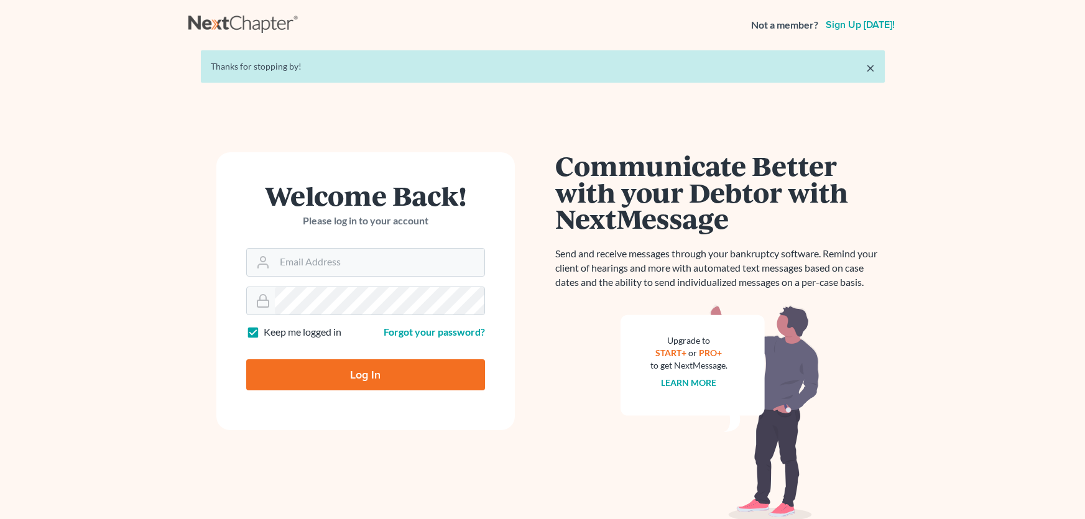  I want to click on input: Email Address, so click(379, 263).